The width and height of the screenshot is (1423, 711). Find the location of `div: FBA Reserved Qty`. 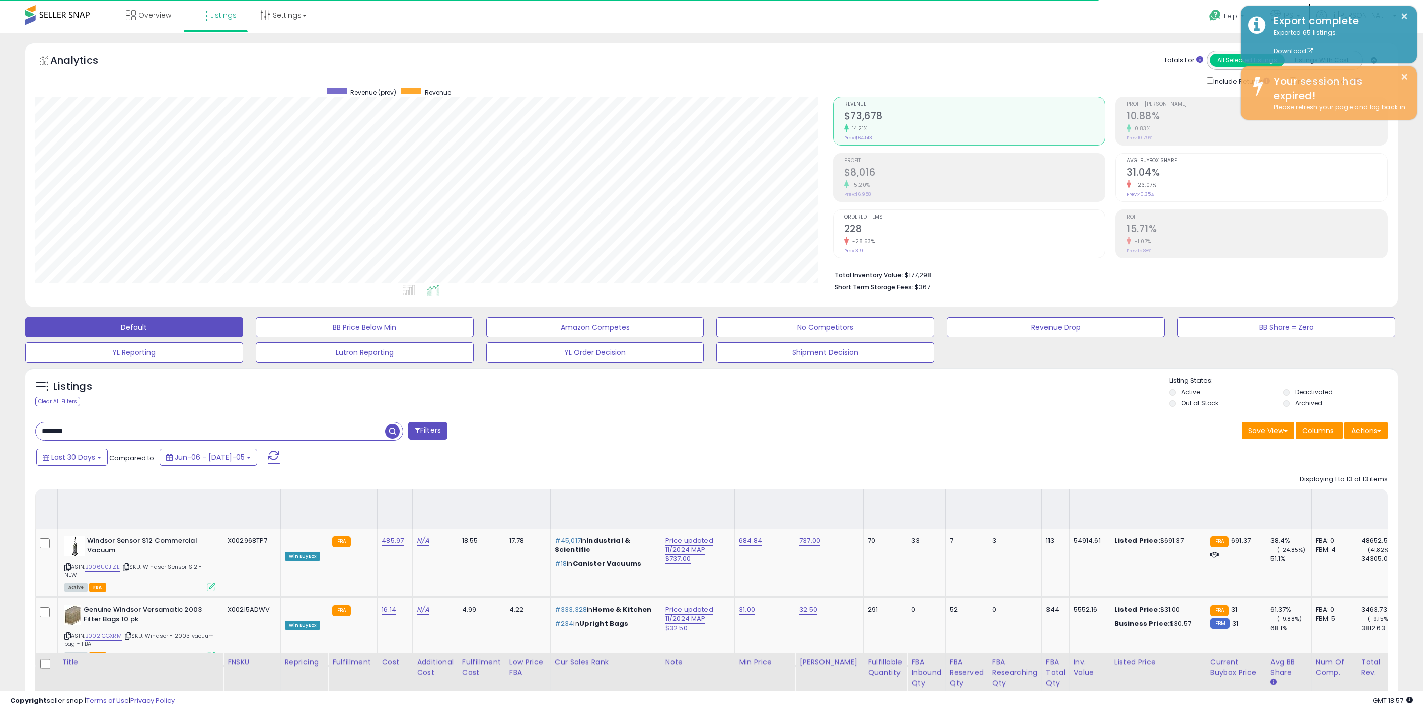

div: FBA Reserved Qty is located at coordinates (966, 672).